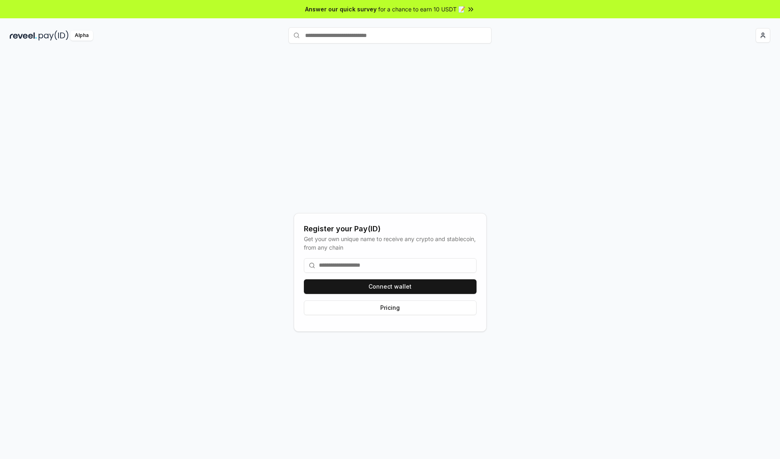 The image size is (780, 459). I want to click on span: Answer our quick survey, so click(341, 9).